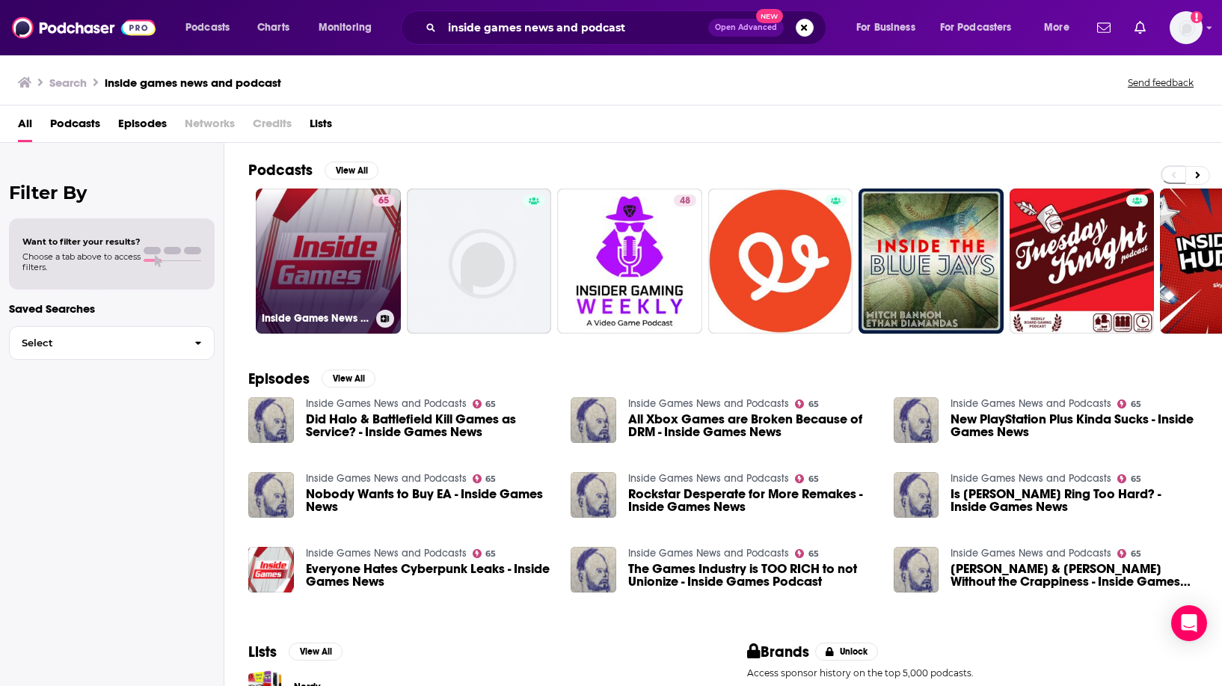 This screenshot has height=686, width=1222. What do you see at coordinates (593, 569) in the screenshot?
I see `img: The Games Industry is TOO RICH to not Unionize - Inside Games Podcast` at bounding box center [593, 569].